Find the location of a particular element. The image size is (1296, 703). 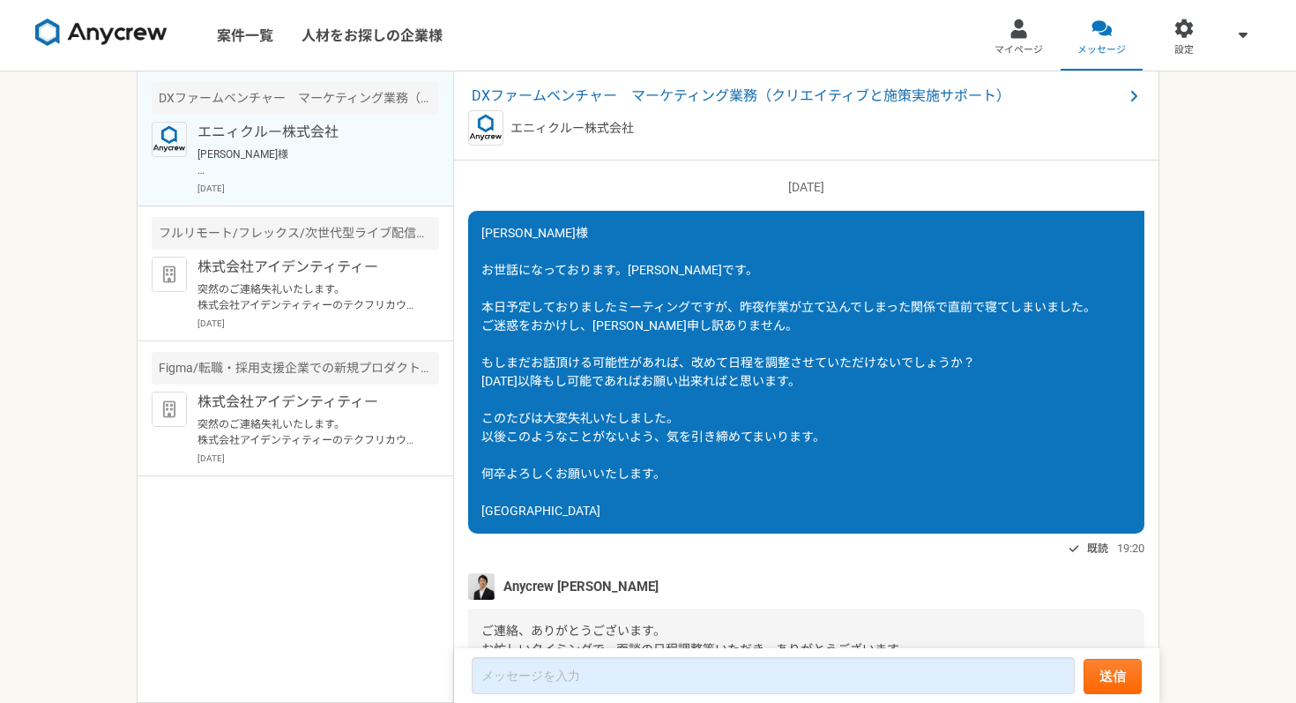

div: フルリモート/フレックス/次世代型ライブ配信アプリにおけるUIデザイナー is located at coordinates (295, 233).